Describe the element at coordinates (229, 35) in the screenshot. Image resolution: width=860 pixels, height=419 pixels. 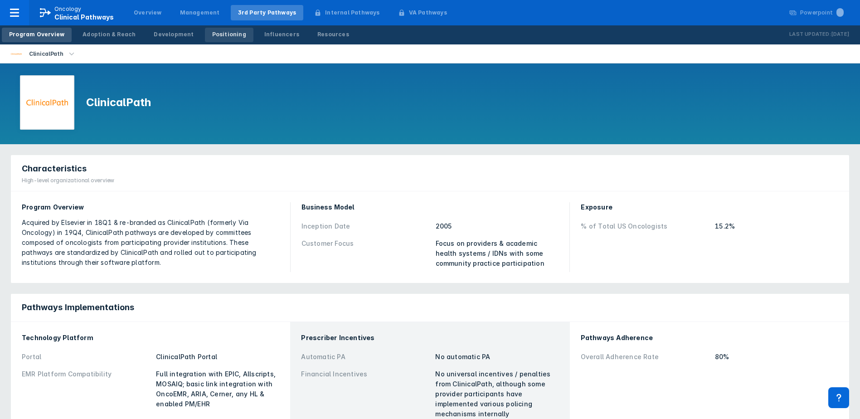
I see `a: Positioning` at that location.